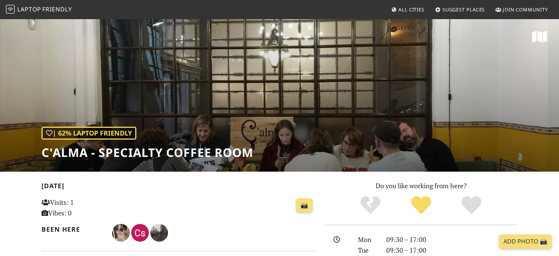  Describe the element at coordinates (72, 229) in the screenshot. I see `h2: Been here` at that location.